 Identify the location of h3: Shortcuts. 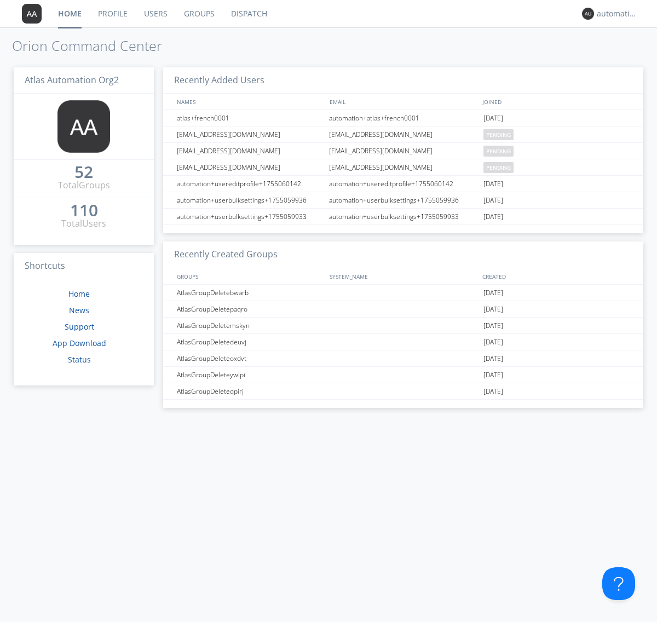
(84, 266).